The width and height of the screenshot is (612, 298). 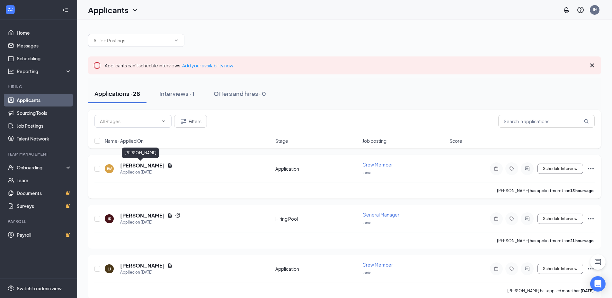 I want to click on input: Search in applications, so click(x=546, y=121).